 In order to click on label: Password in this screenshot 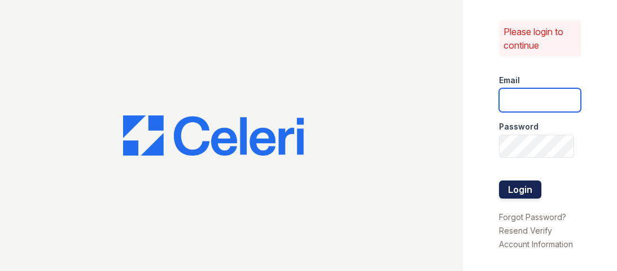, I will do `click(519, 127)`.